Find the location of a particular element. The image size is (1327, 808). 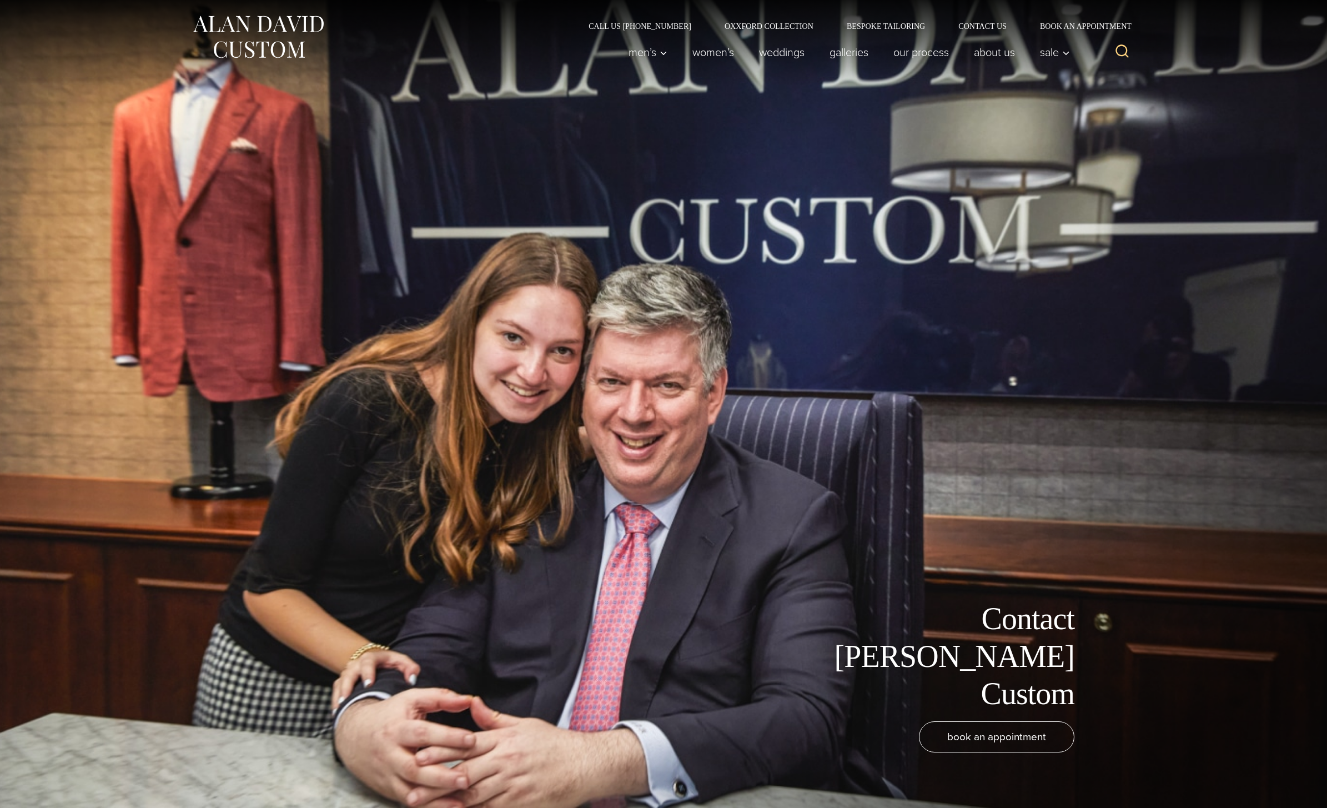

a: Bespoke Tailoring is located at coordinates (886, 26).